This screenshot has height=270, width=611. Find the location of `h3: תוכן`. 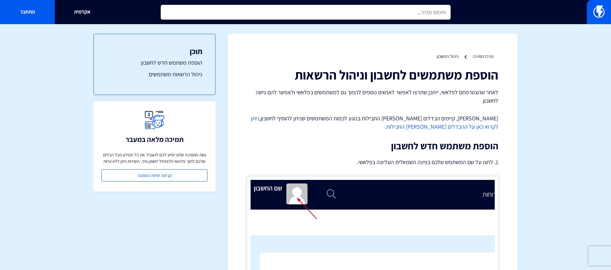

h3: תוכן is located at coordinates (154, 51).